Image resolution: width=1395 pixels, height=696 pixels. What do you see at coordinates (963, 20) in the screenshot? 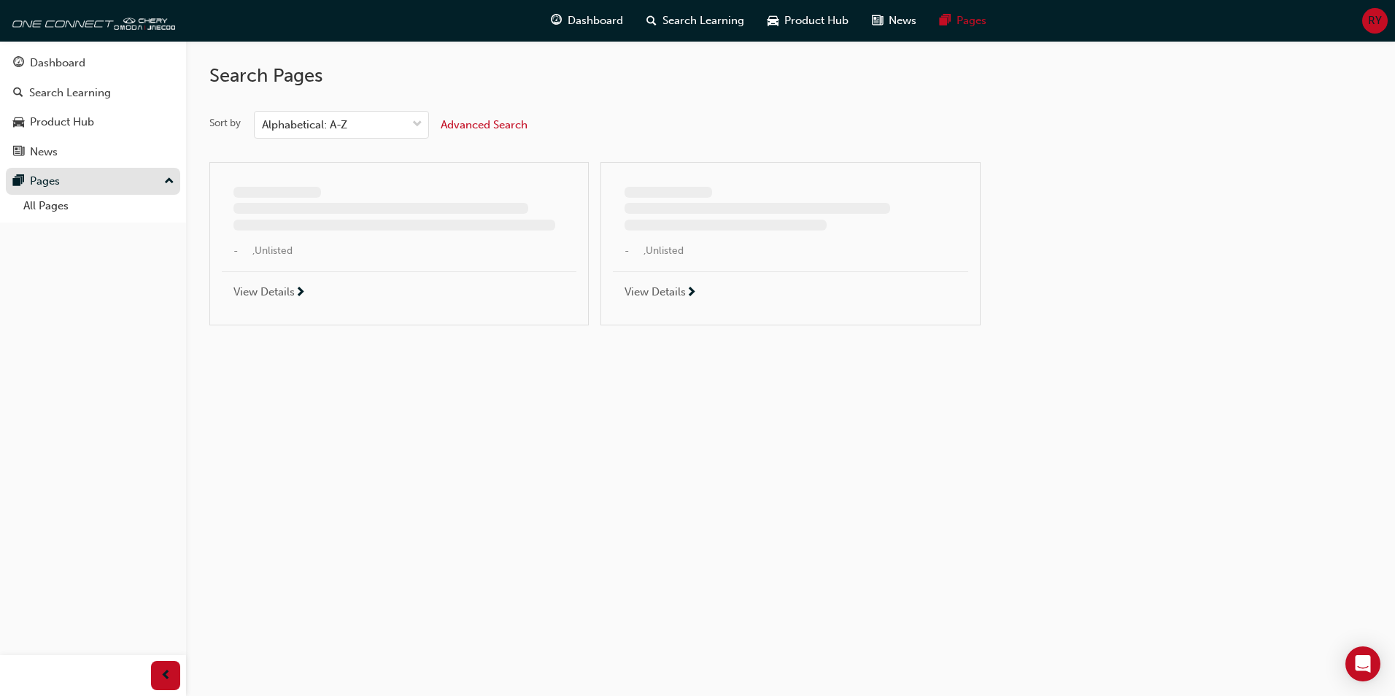
I see `a: pages-iconPages` at bounding box center [963, 20].